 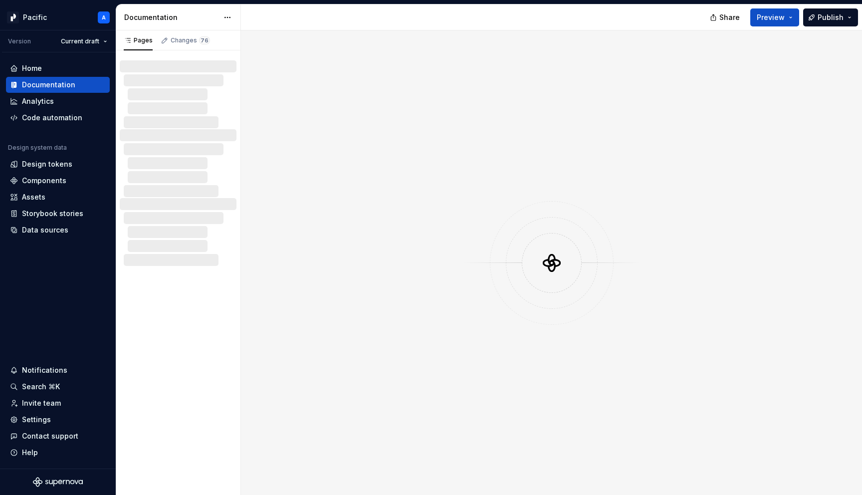 I want to click on img: 8d0dbd7b-a897-4c39-8ca0-62fbda938e11.png, so click(x=13, y=17).